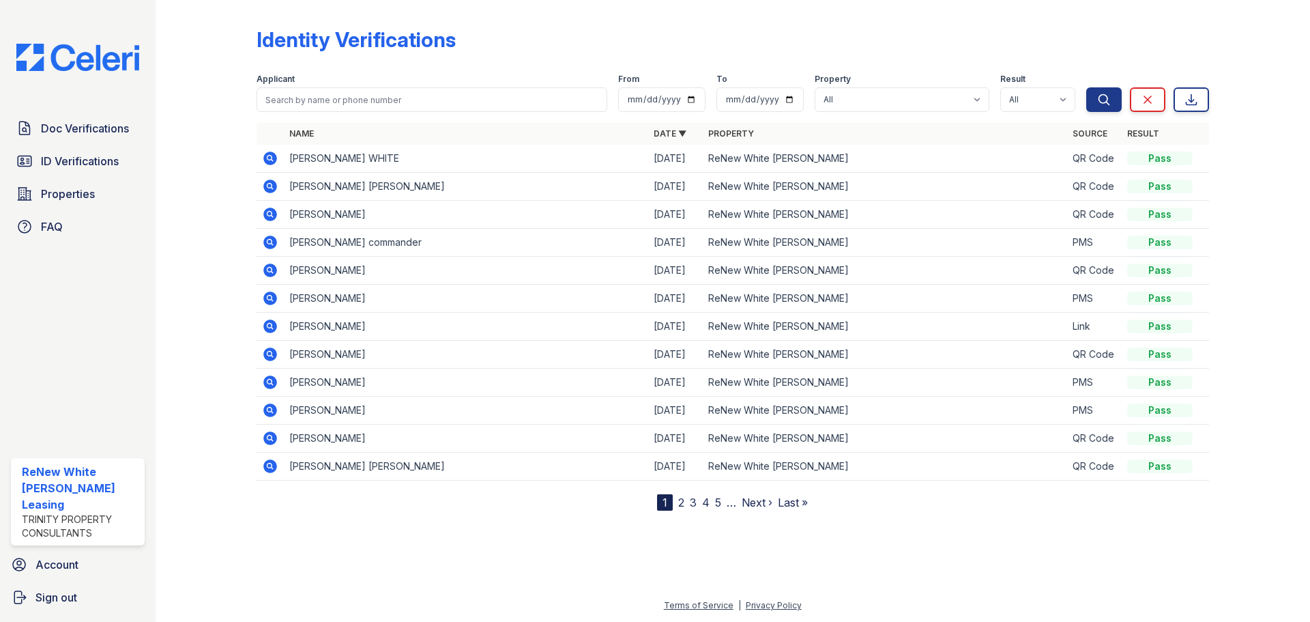 Image resolution: width=1310 pixels, height=622 pixels. What do you see at coordinates (80, 161) in the screenshot?
I see `span: ID Verifications` at bounding box center [80, 161].